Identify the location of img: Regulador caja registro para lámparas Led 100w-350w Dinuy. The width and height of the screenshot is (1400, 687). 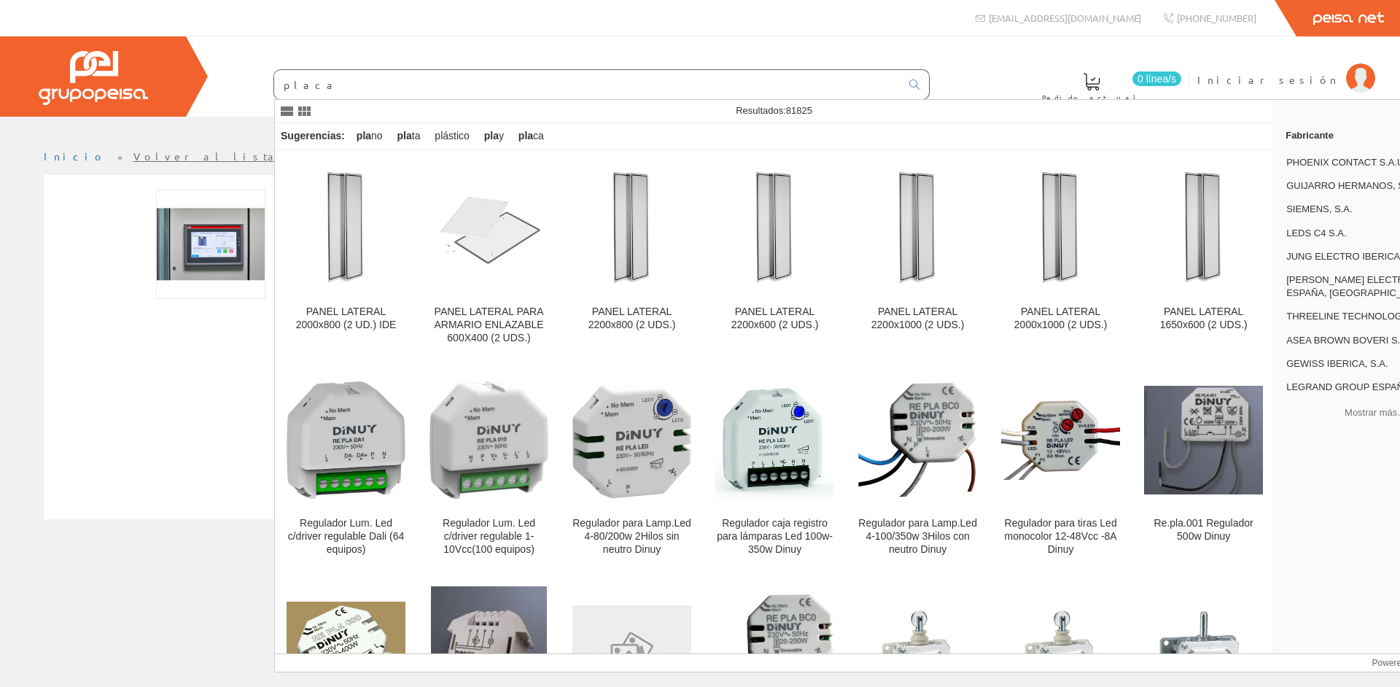
(774, 440).